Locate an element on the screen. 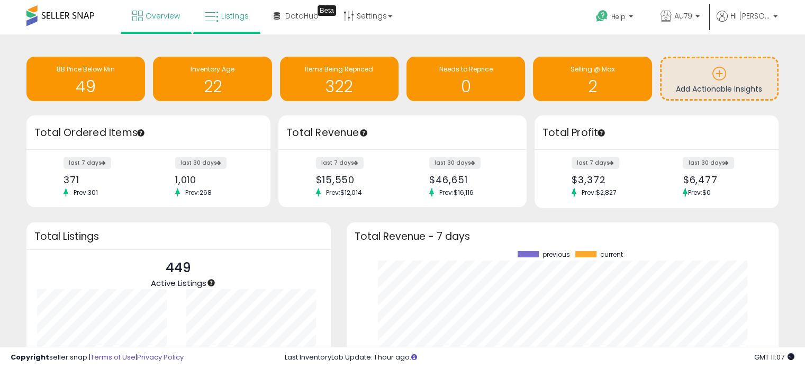 This screenshot has width=805, height=368. span: DataHub is located at coordinates (302, 16).